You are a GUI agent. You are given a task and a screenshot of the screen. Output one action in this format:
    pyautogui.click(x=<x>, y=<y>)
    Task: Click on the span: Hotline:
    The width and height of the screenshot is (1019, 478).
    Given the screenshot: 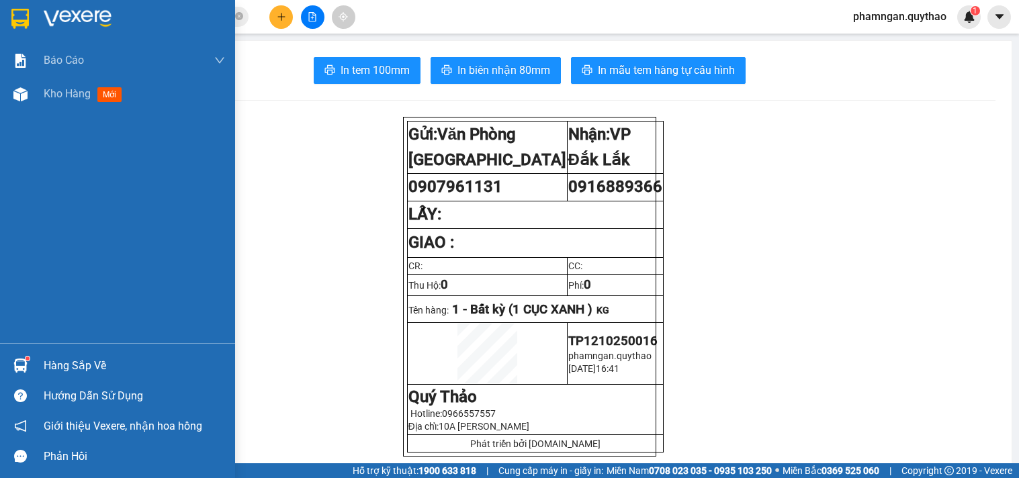 What is the action you would take?
    pyautogui.click(x=453, y=414)
    